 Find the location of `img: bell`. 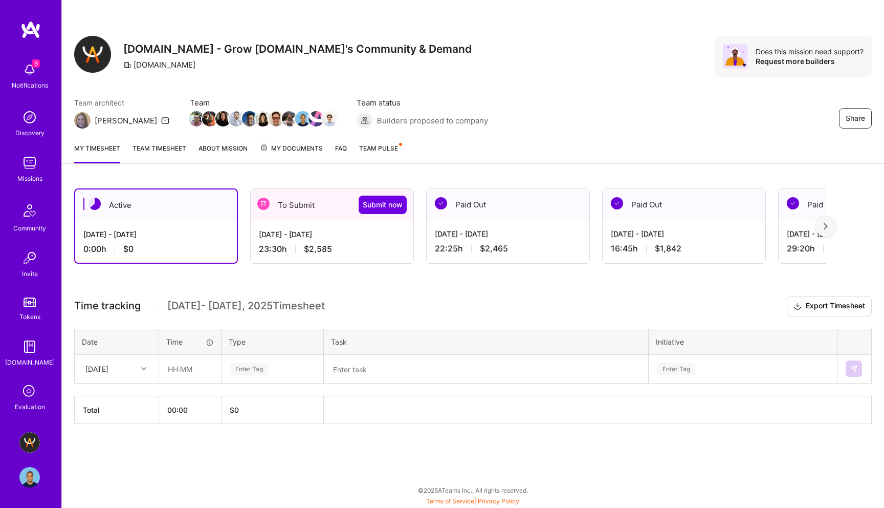

img: bell is located at coordinates (30, 70).